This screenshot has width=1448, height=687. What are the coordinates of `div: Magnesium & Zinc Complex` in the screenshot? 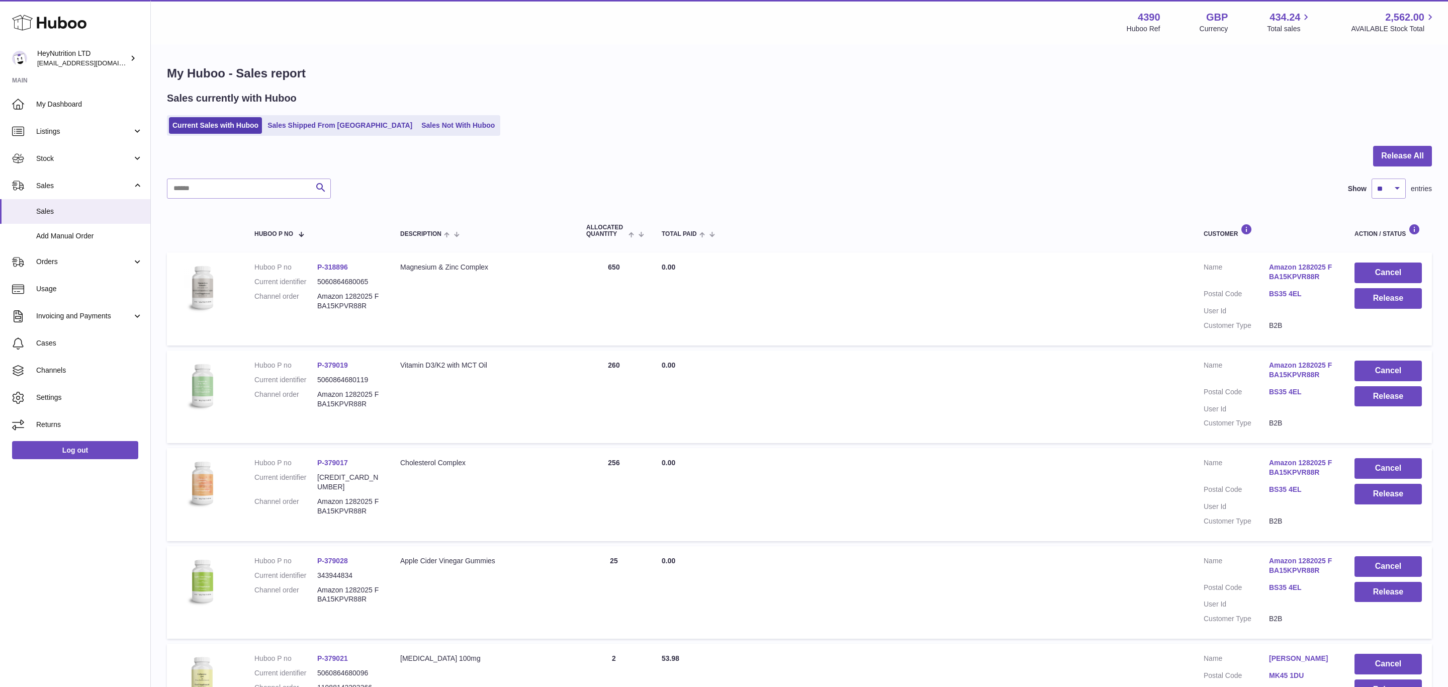 It's located at (483, 267).